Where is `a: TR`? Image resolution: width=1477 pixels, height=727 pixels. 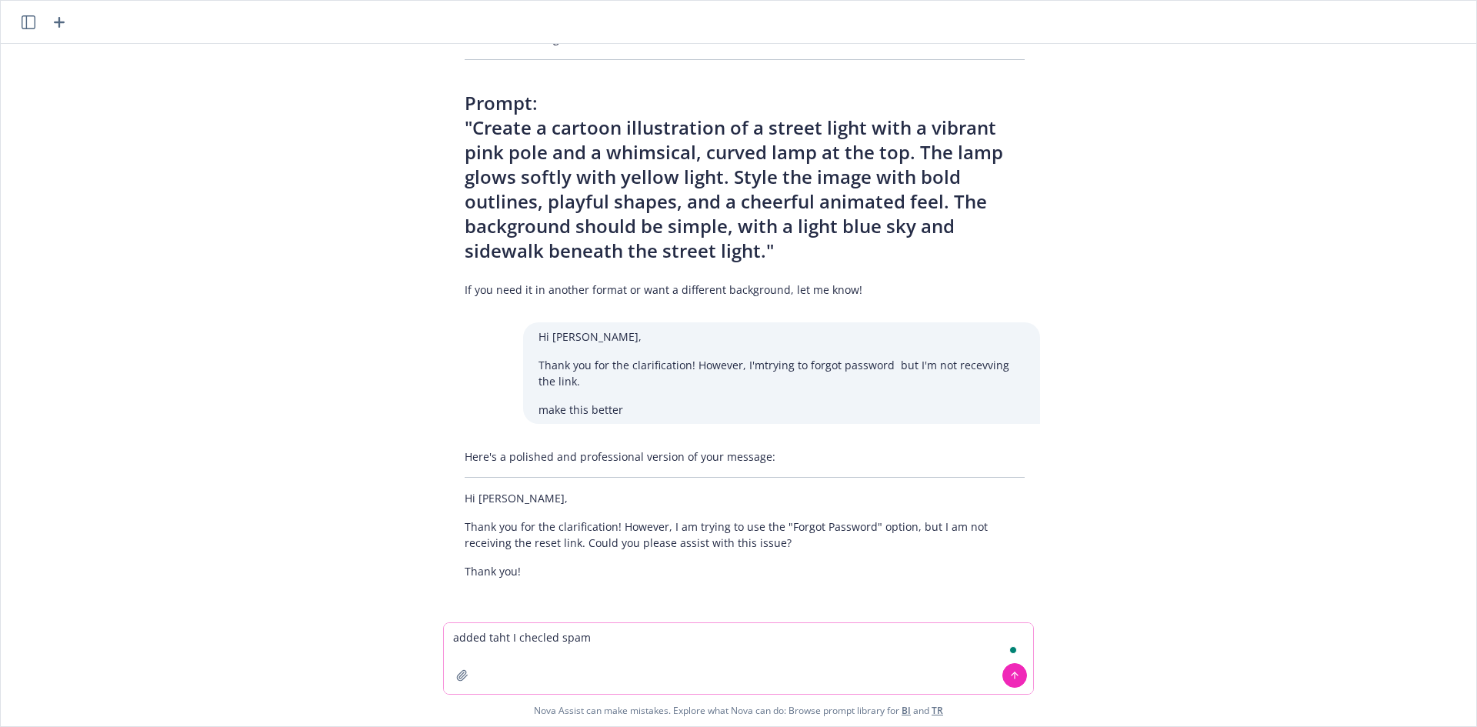
a: TR is located at coordinates (937, 710).